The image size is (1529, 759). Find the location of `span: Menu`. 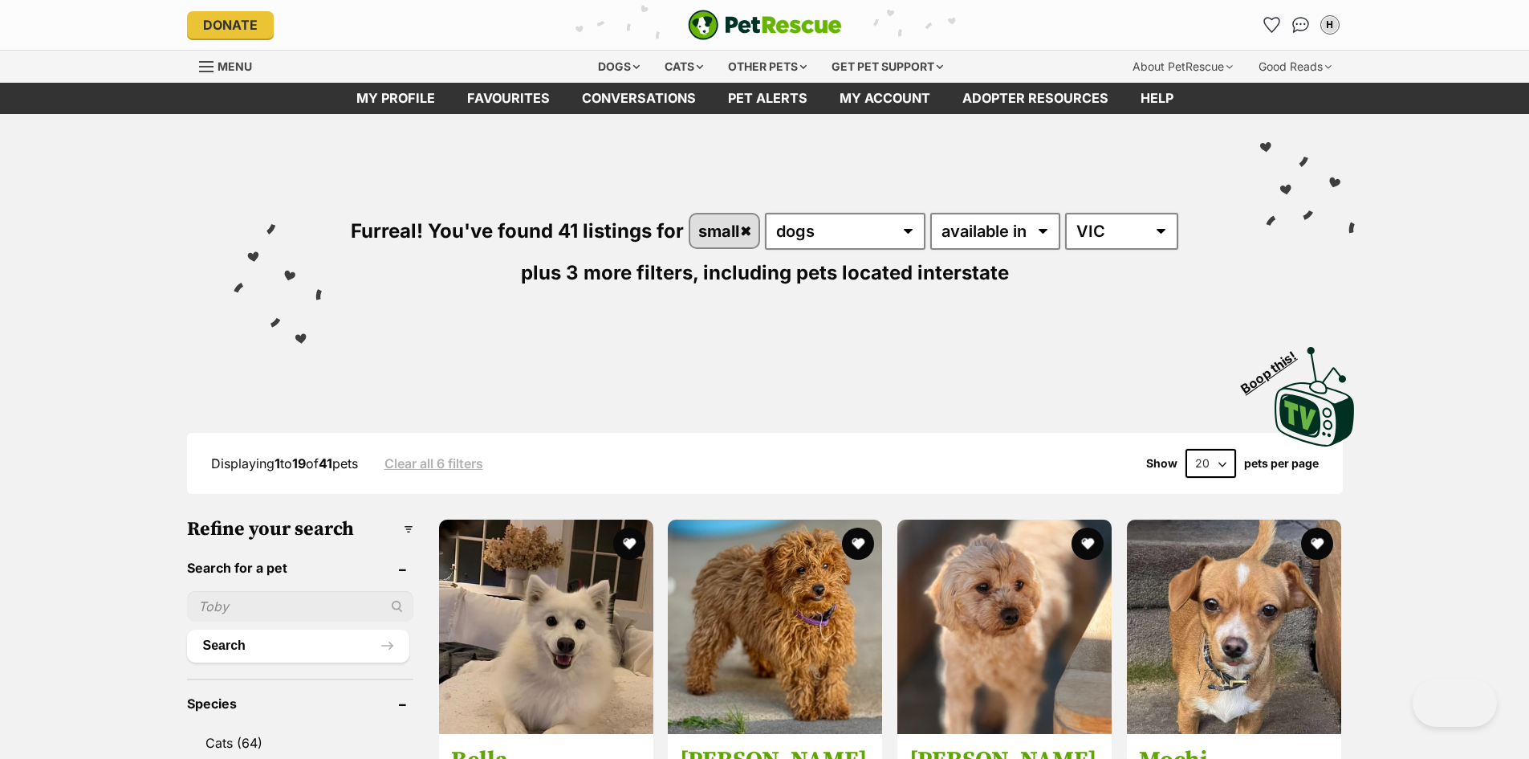

span: Menu is located at coordinates (234, 66).